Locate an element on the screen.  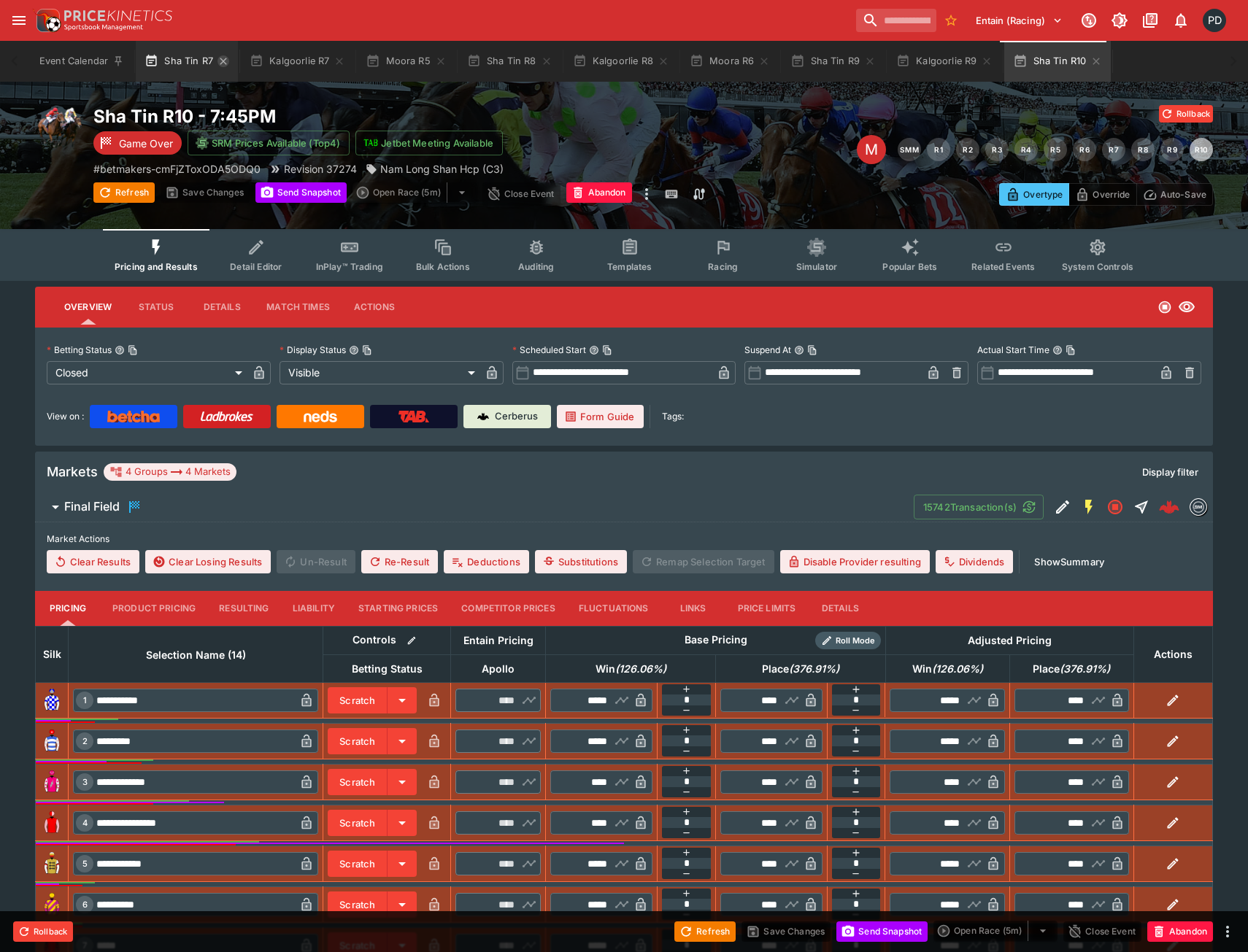
button: Jetbet Meeting Available is located at coordinates (429, 143).